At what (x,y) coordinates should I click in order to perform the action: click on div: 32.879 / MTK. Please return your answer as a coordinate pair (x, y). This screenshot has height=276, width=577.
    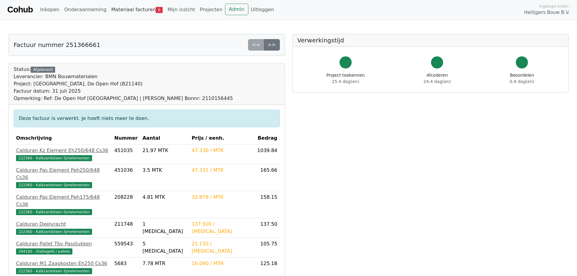
    Looking at the image, I should click on (222, 197).